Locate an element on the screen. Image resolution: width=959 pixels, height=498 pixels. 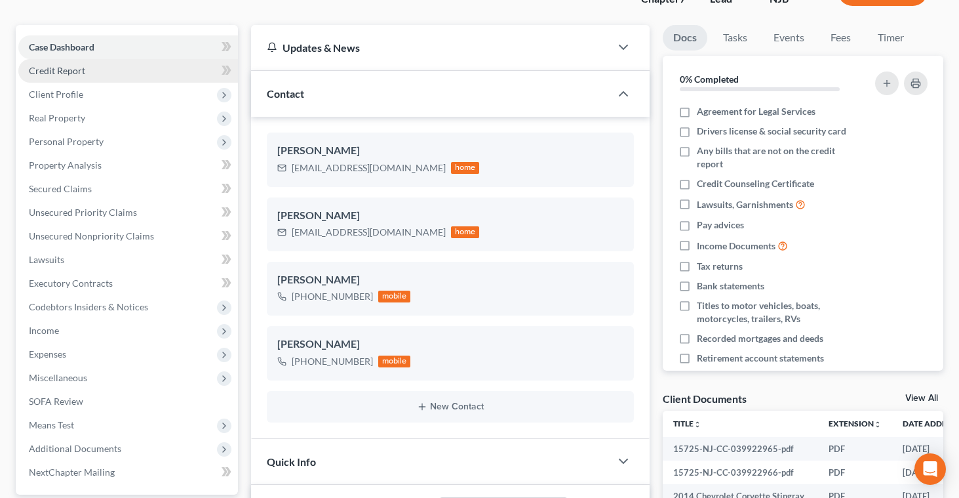
a: Docs is located at coordinates (685, 37).